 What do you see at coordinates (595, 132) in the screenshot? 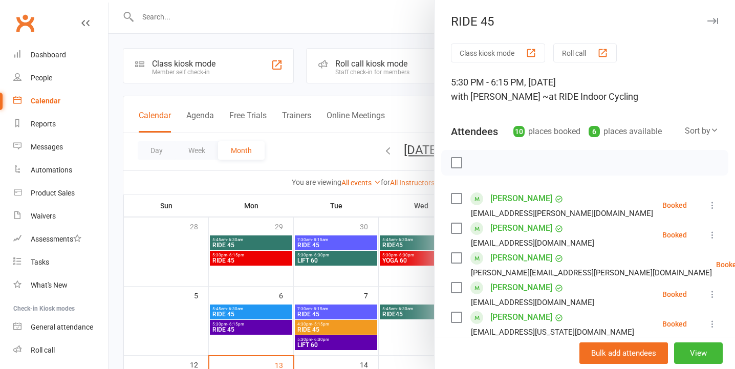
I see `div: 6` at bounding box center [595, 132].